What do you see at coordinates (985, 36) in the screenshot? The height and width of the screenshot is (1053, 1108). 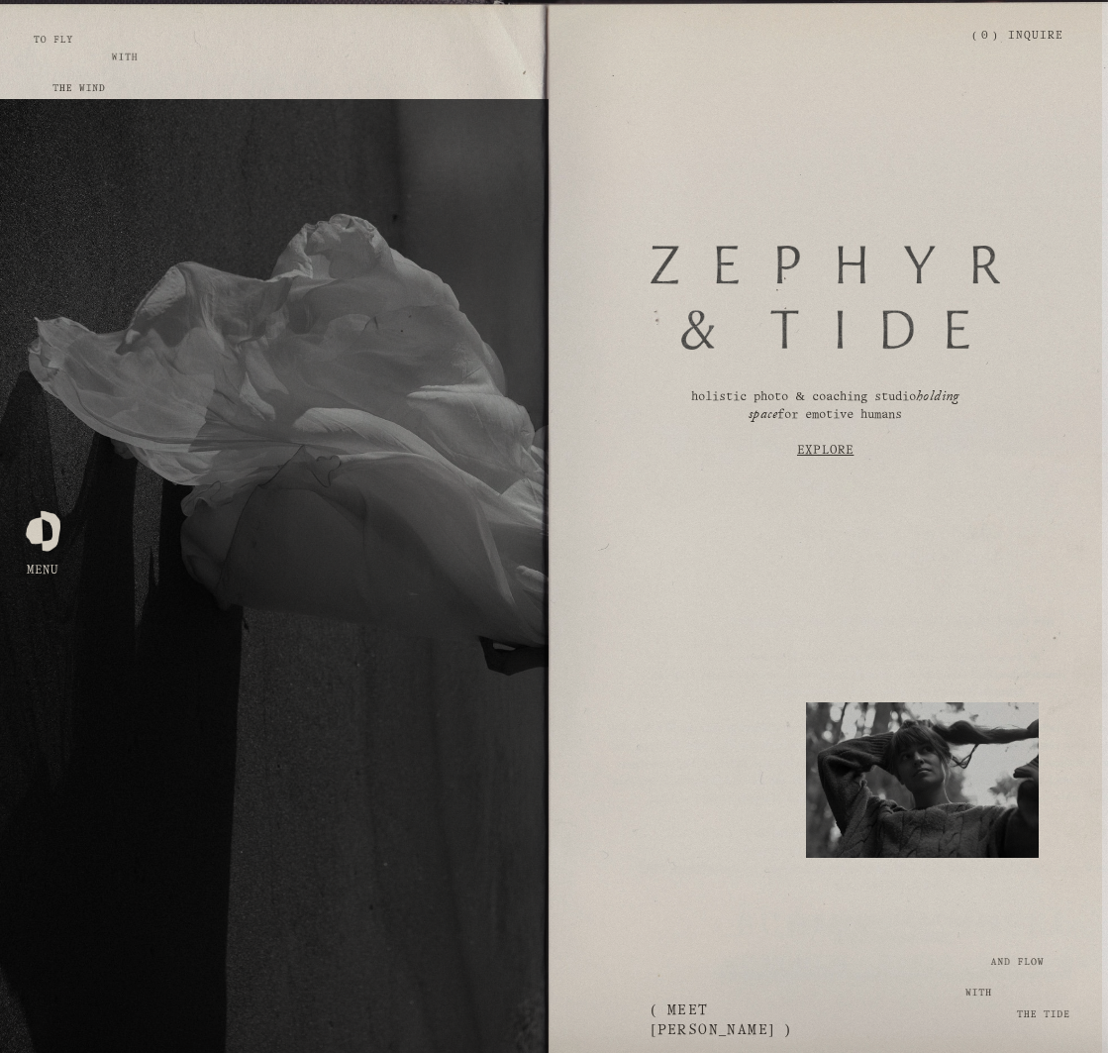 I see `span: 0` at bounding box center [985, 36].